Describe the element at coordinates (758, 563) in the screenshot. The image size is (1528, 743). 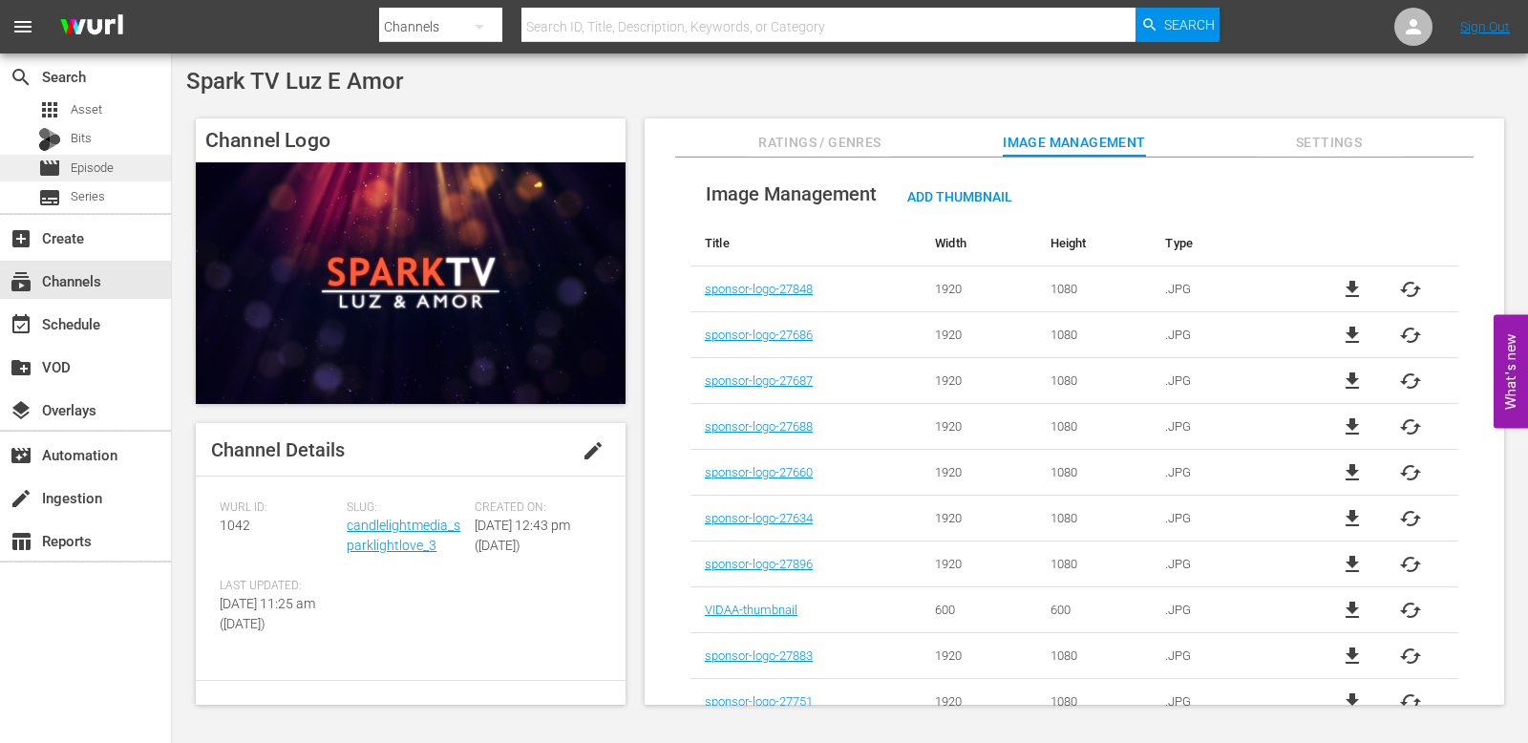
I see `a: sponsor-logo-27896` at that location.